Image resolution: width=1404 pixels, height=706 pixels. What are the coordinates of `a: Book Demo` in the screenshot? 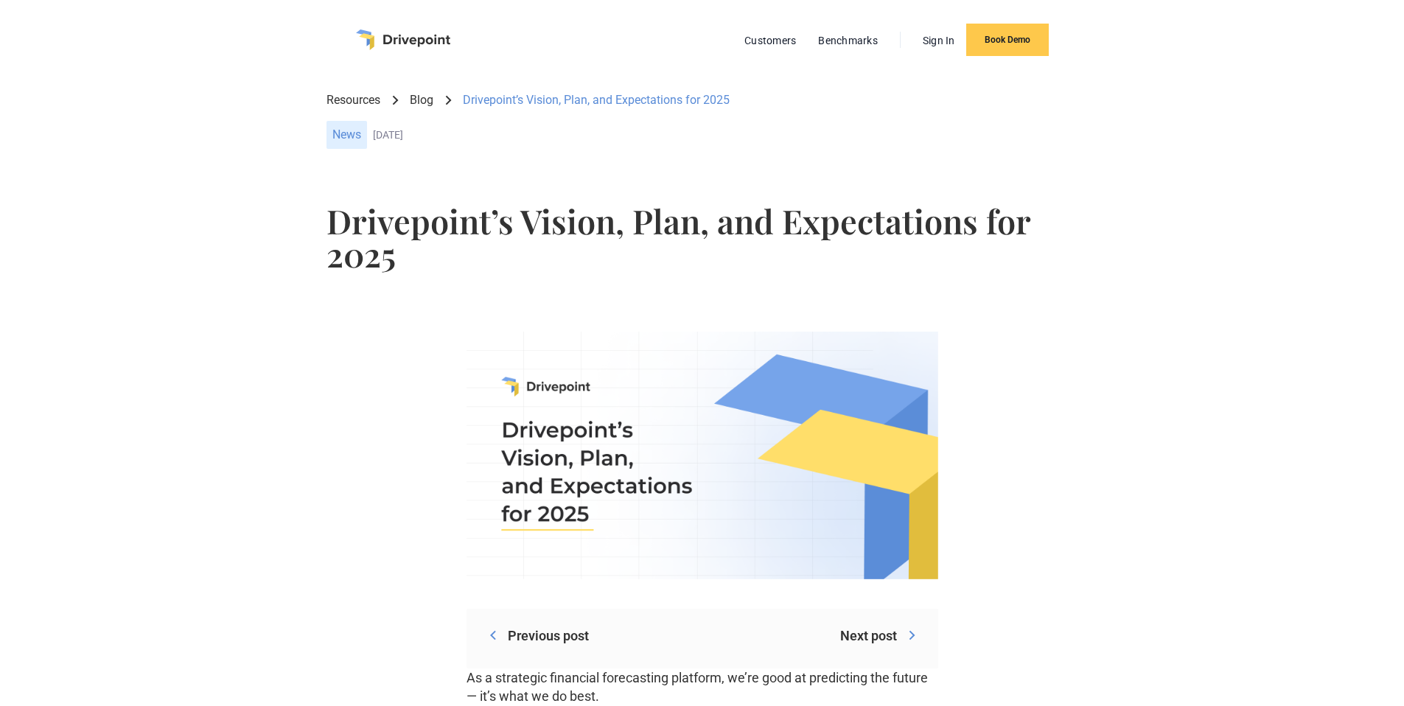 It's located at (1007, 40).